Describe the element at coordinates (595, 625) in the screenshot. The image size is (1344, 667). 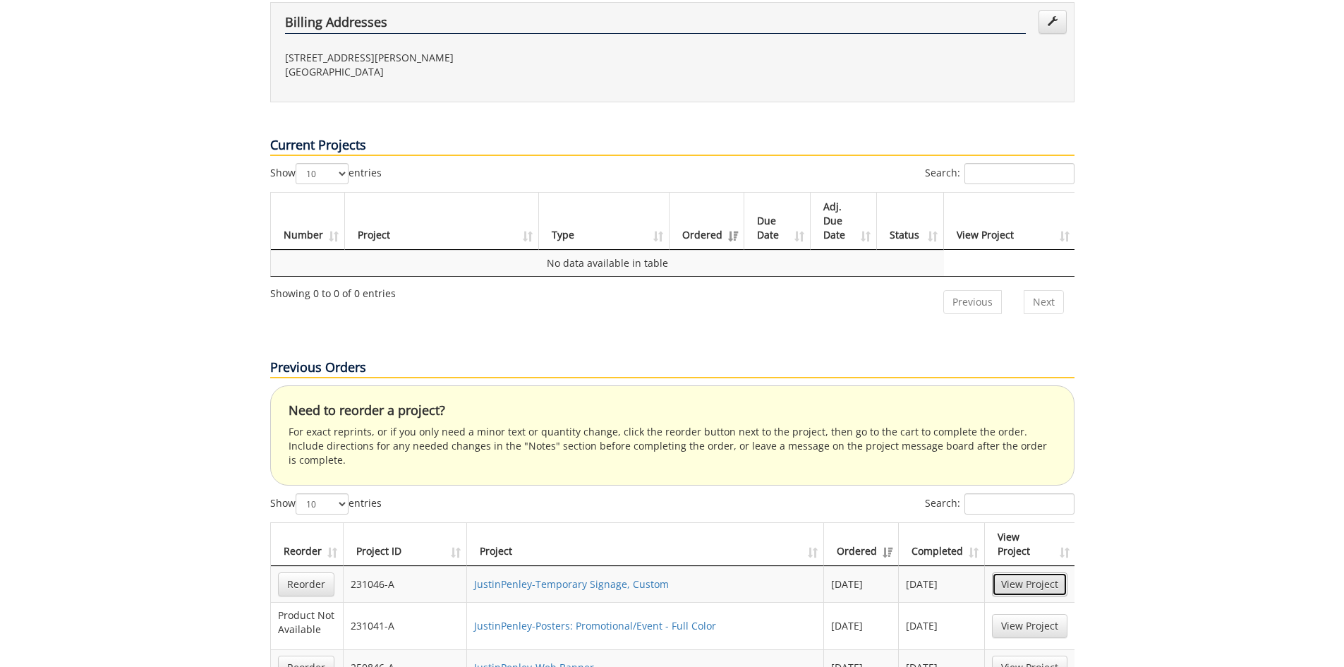
I see `a: JustinPenley-Posters: Promotional/Event - Full Color` at that location.